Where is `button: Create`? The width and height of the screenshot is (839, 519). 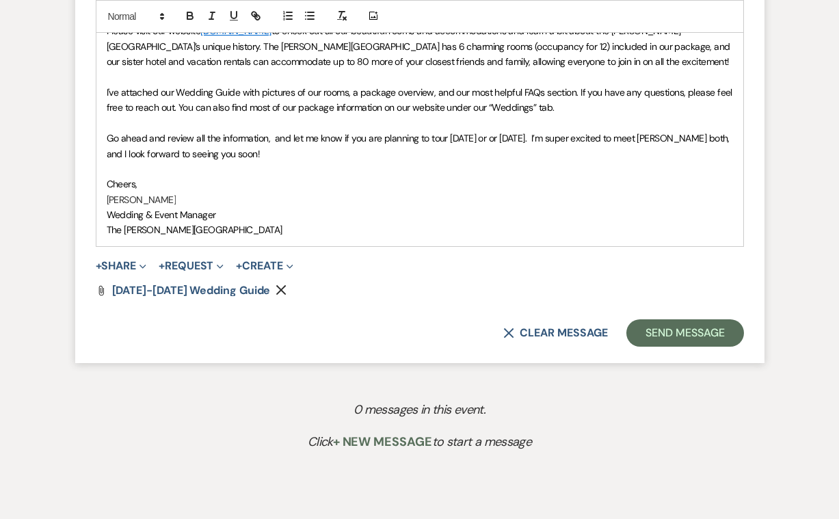 button: Create is located at coordinates (264, 266).